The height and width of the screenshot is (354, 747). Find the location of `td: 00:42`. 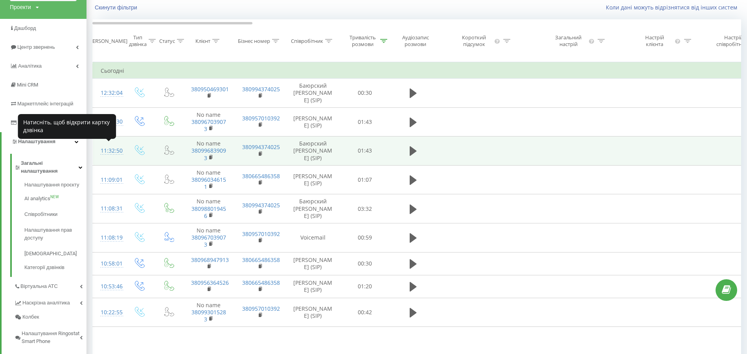

td: 00:42 is located at coordinates (365, 312).